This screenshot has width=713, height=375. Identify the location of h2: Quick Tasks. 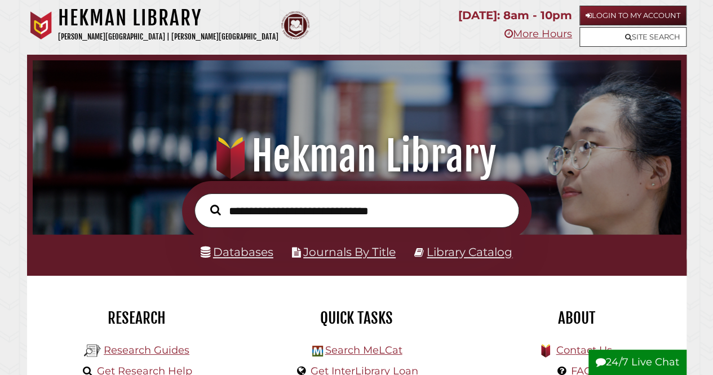
(357, 318).